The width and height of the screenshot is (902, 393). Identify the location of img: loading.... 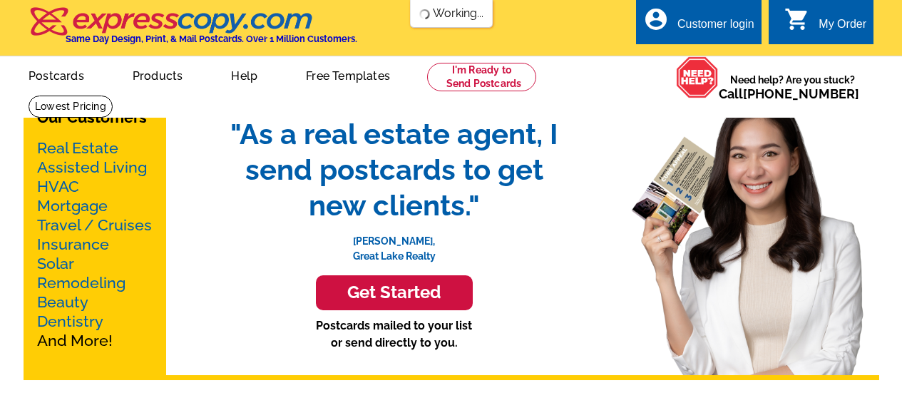
(424, 14).